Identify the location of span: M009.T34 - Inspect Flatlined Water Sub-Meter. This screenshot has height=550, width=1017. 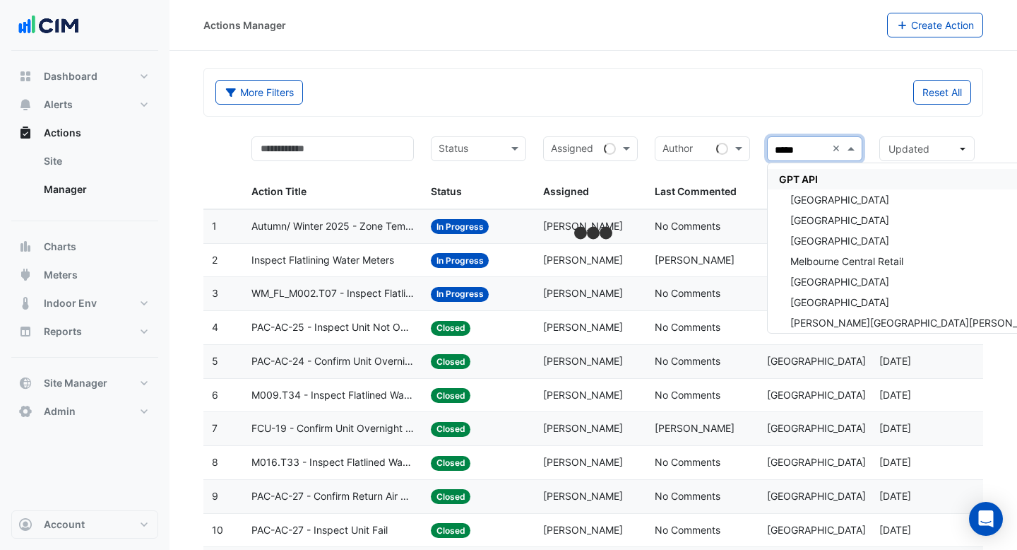
(333, 395).